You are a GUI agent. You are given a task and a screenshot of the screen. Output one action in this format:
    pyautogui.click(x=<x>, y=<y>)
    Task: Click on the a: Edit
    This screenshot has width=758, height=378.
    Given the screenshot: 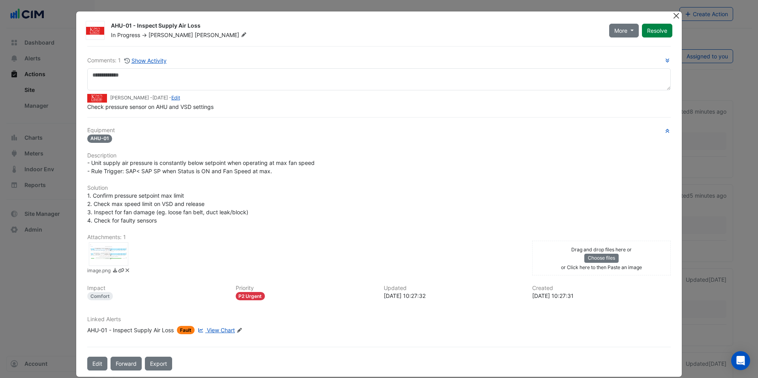 What is the action you would take?
    pyautogui.click(x=176, y=98)
    